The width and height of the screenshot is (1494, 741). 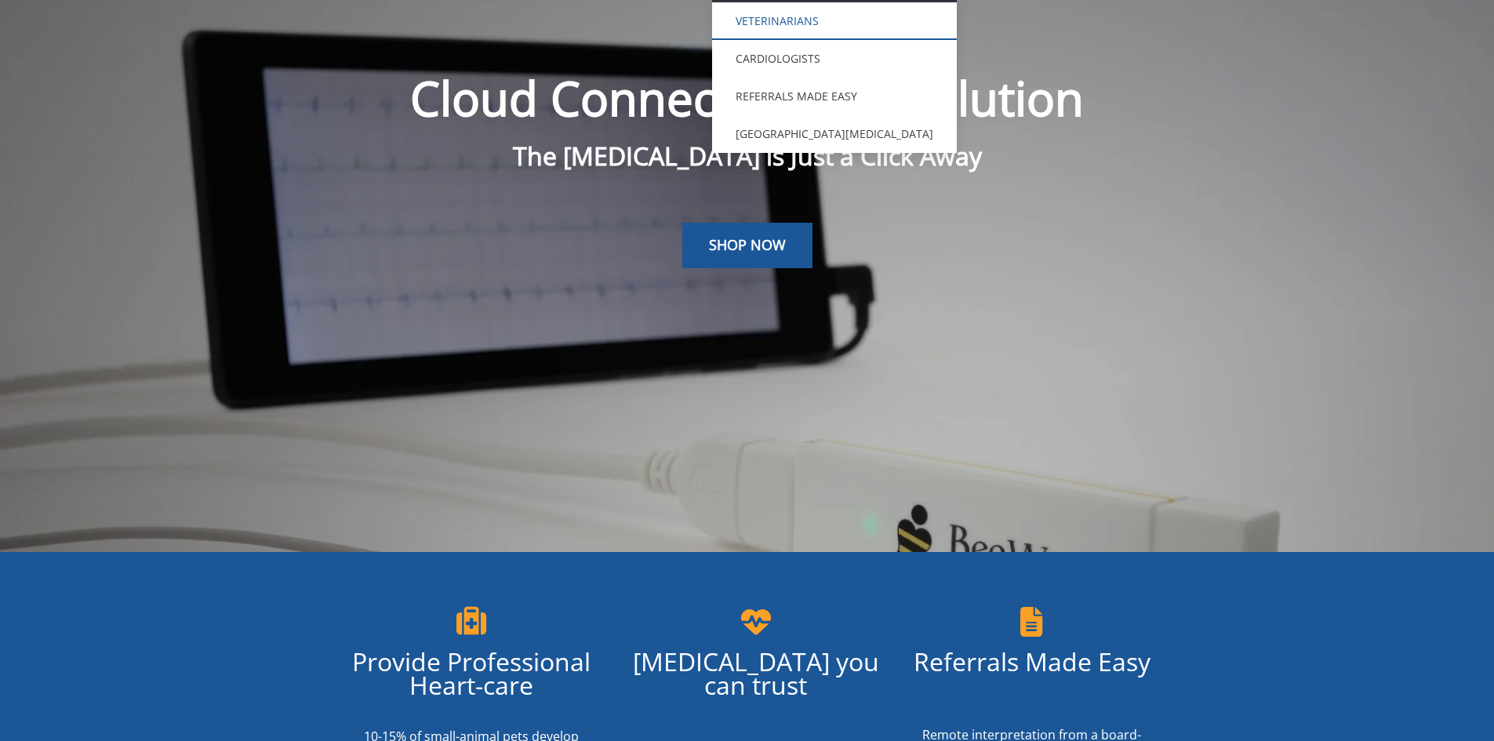 I want to click on a: Veterinarians, so click(x=834, y=21).